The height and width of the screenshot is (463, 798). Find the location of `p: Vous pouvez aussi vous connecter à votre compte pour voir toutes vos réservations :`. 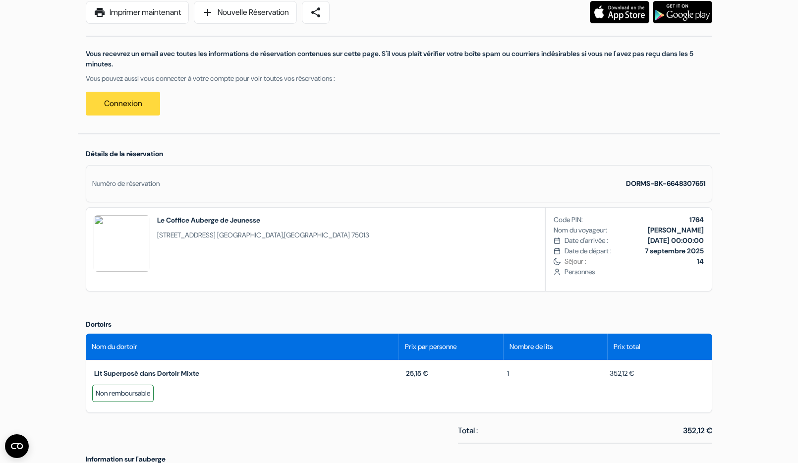

p: Vous pouvez aussi vous connecter à votre compte pour voir toutes vos réservations : is located at coordinates (399, 78).